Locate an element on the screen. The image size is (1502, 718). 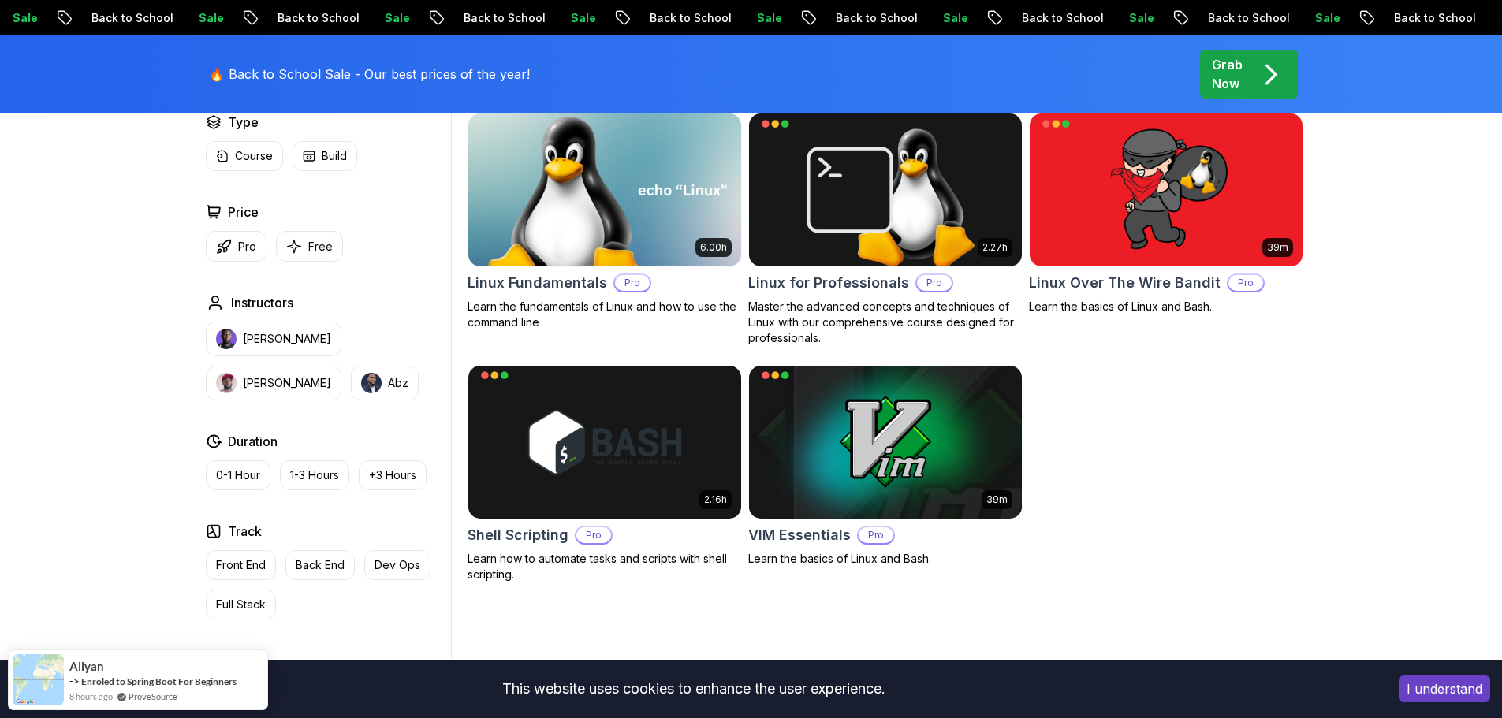
p: Back End is located at coordinates (320, 565).